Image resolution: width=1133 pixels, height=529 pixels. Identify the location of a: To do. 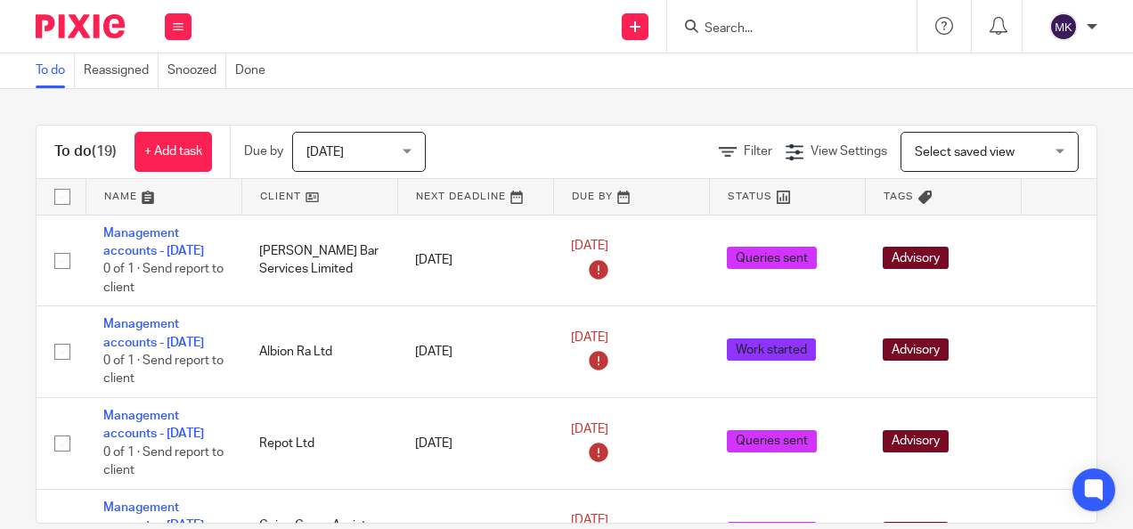
(55, 70).